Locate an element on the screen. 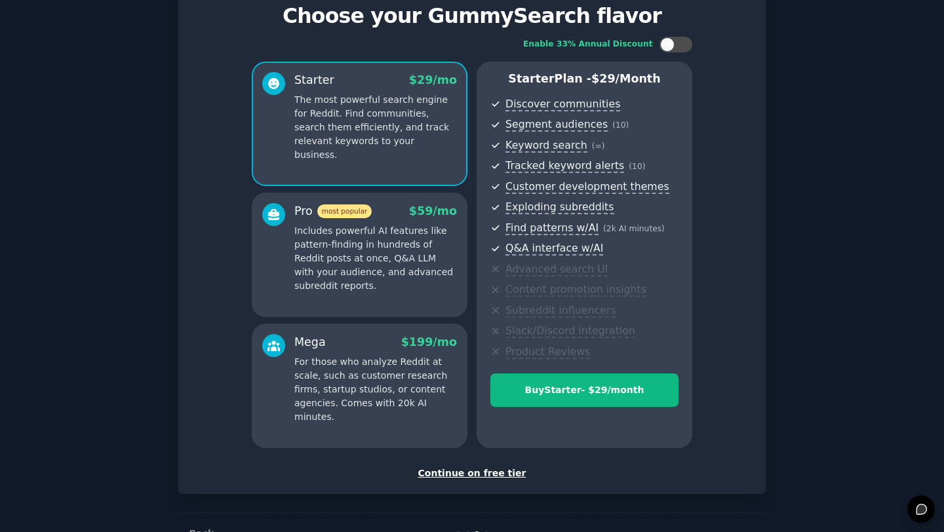  span: Slack/Discord integration is located at coordinates (570, 331).